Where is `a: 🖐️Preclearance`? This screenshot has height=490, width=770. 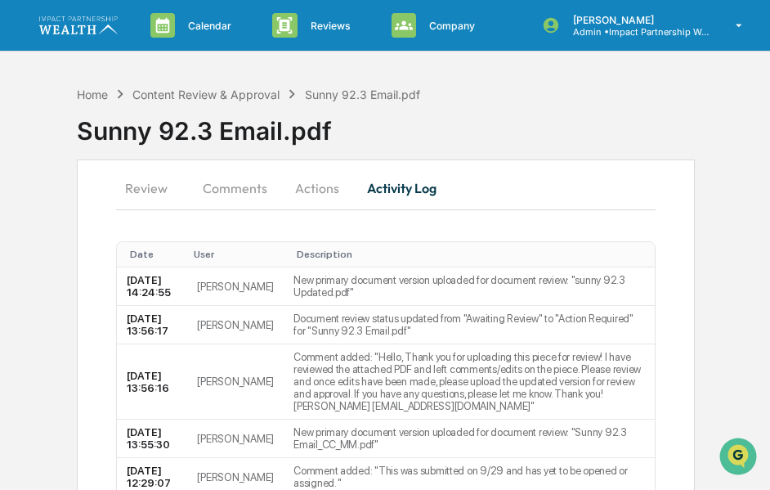 a: 🖐️Preclearance is located at coordinates (61, 374).